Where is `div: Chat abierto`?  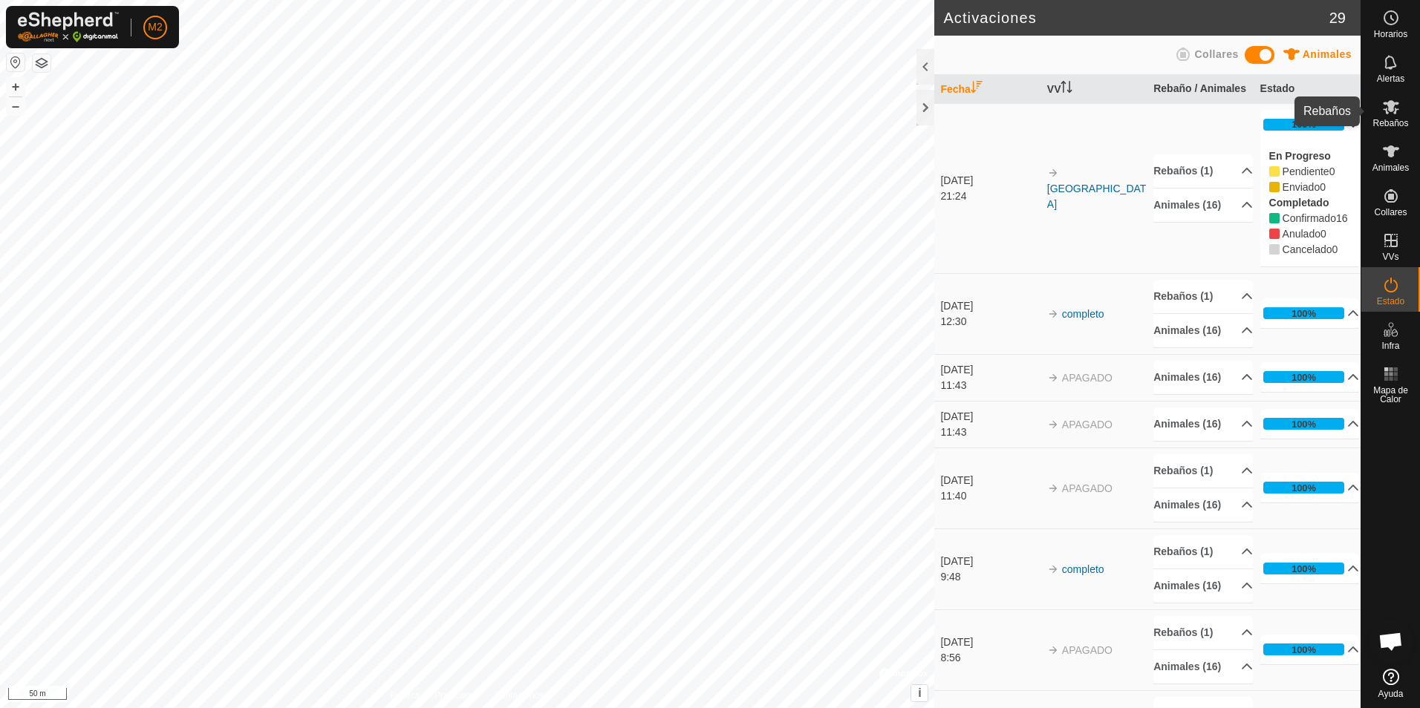
div: Chat abierto is located at coordinates (1391, 642).